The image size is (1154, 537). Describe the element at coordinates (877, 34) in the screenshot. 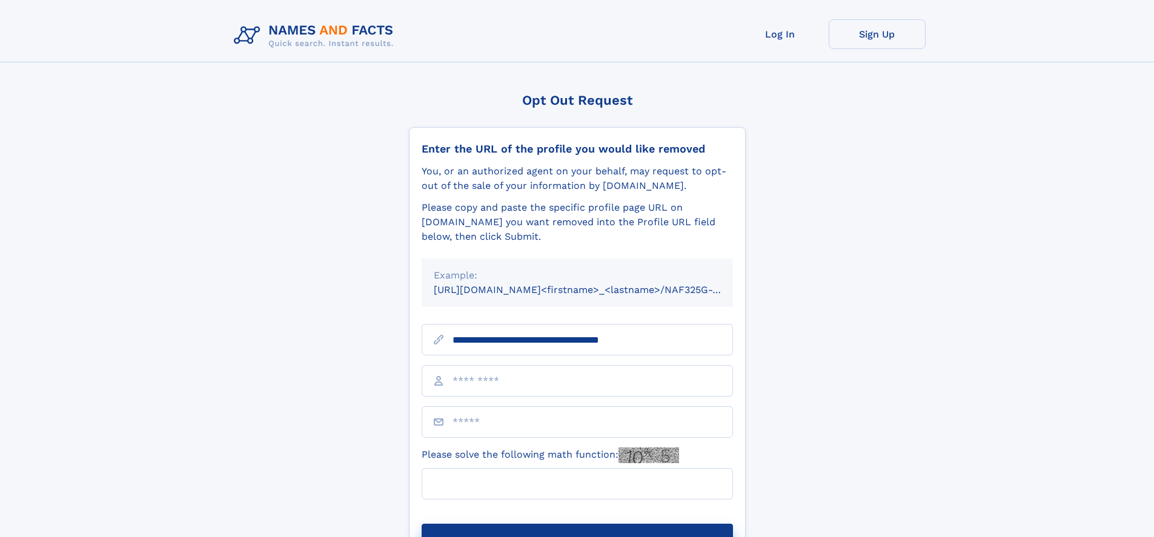

I see `a: Sign Up` at that location.